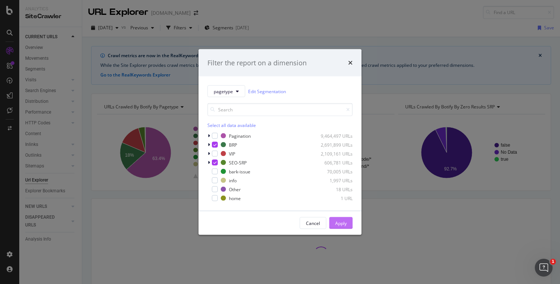 This screenshot has height=284, width=560. Describe the element at coordinates (240, 171) in the screenshot. I see `div: bark-issue` at that location.